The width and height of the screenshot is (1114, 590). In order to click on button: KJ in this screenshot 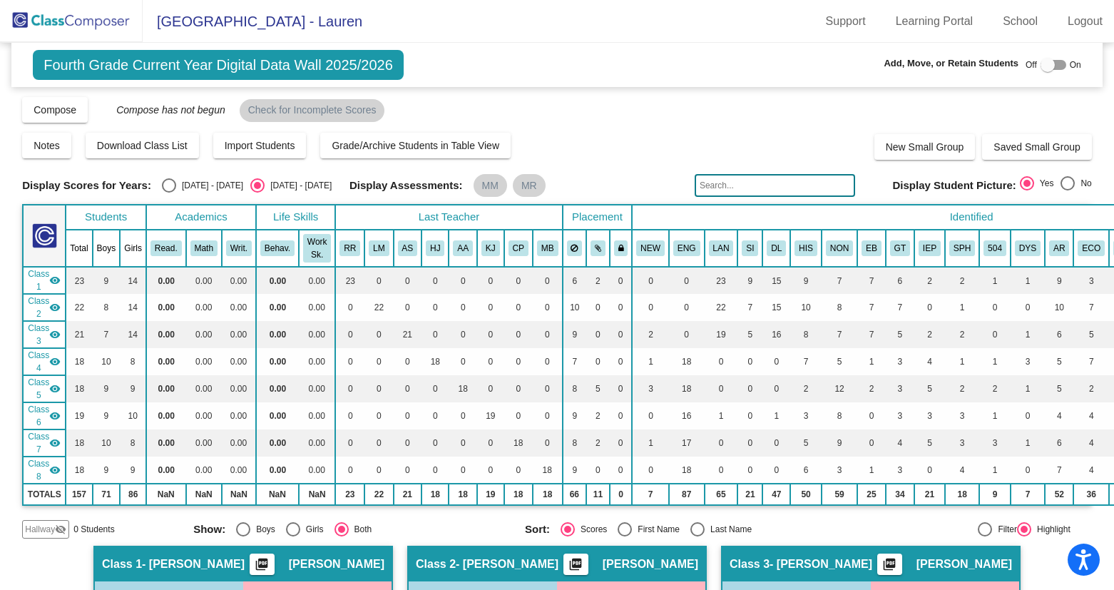, I will do `click(491, 248)`.